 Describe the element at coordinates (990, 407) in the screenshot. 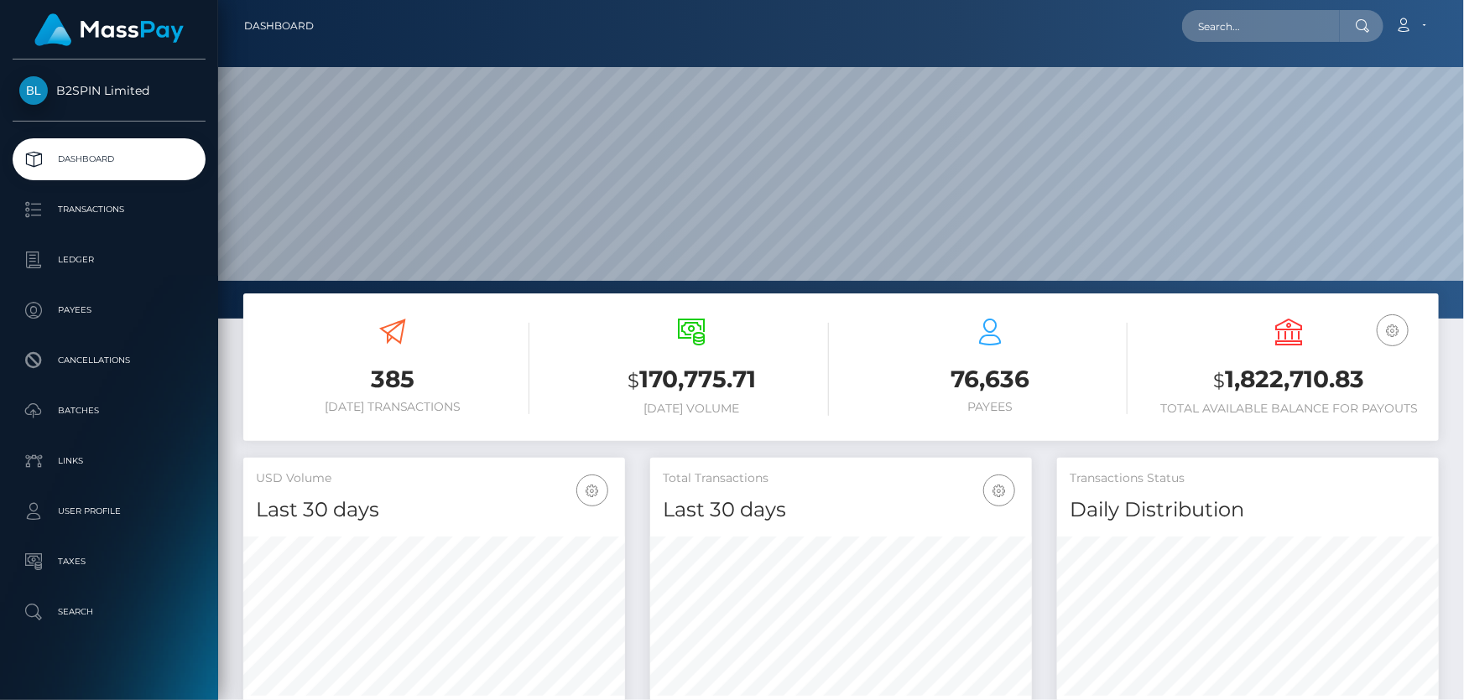

I see `h6: Payees` at that location.